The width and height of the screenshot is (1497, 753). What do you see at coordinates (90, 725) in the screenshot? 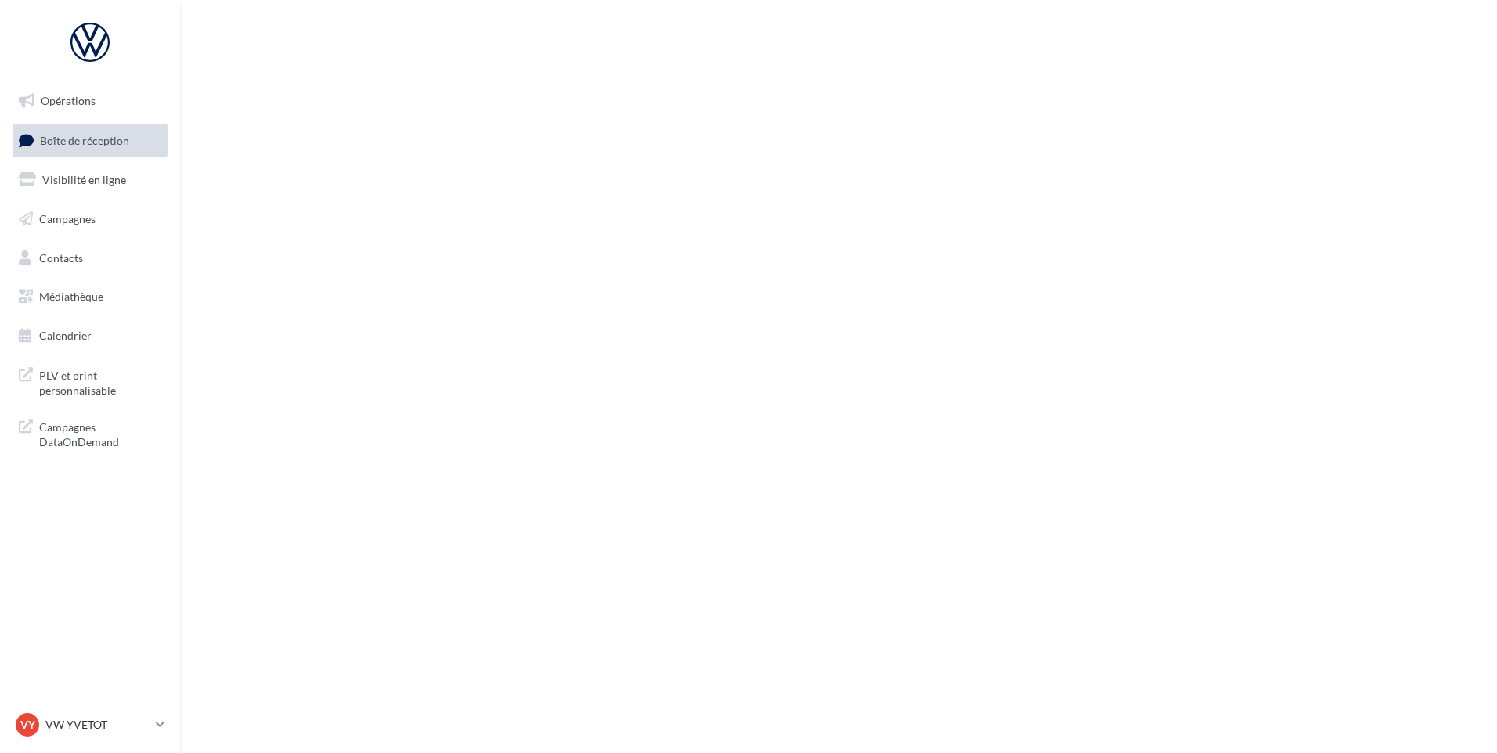
I see `a: VY VW YVETOT` at bounding box center [90, 725].